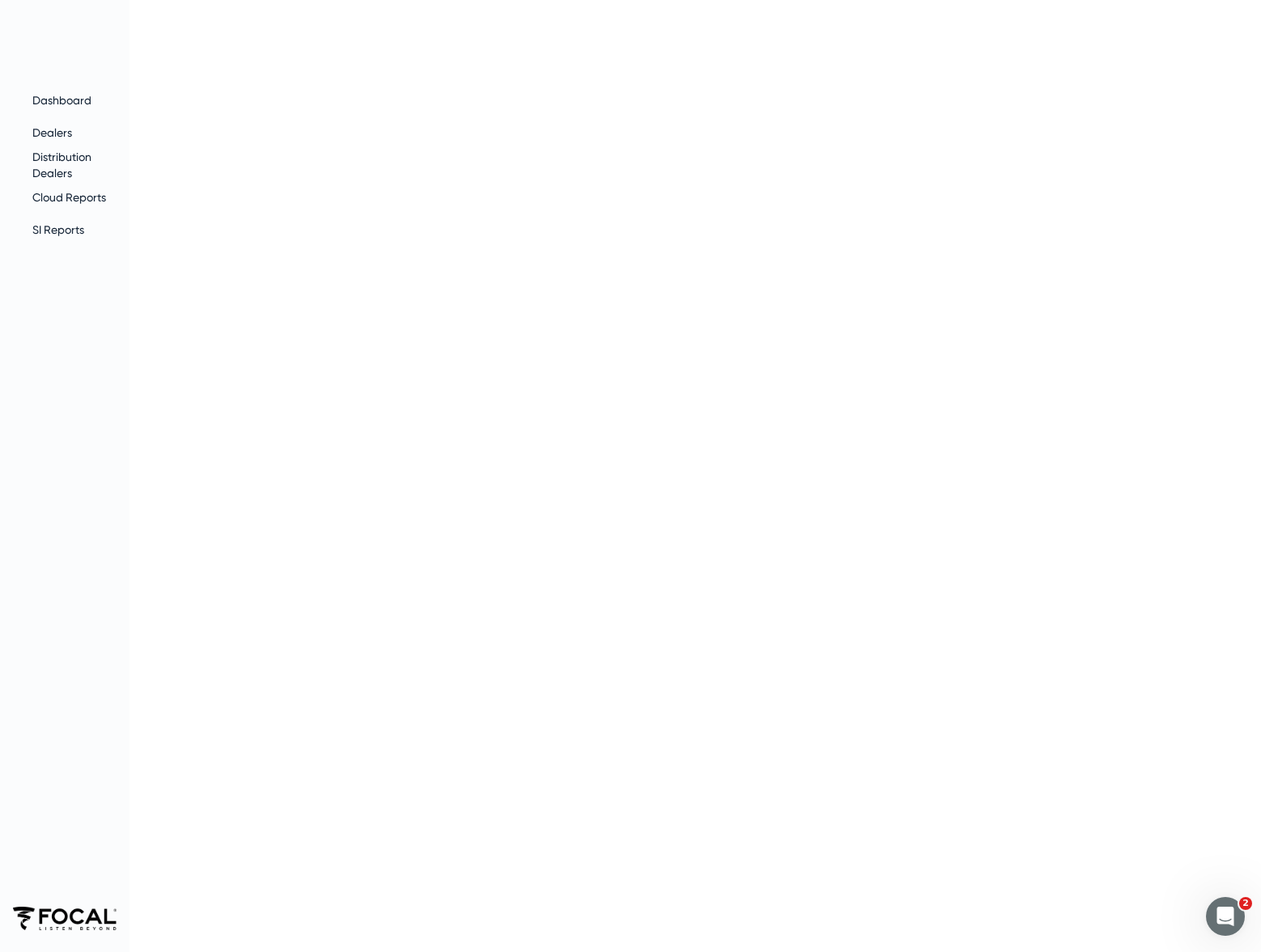 This screenshot has width=1261, height=952. What do you see at coordinates (61, 165) in the screenshot?
I see `span: Distribution Dealers` at bounding box center [61, 165].